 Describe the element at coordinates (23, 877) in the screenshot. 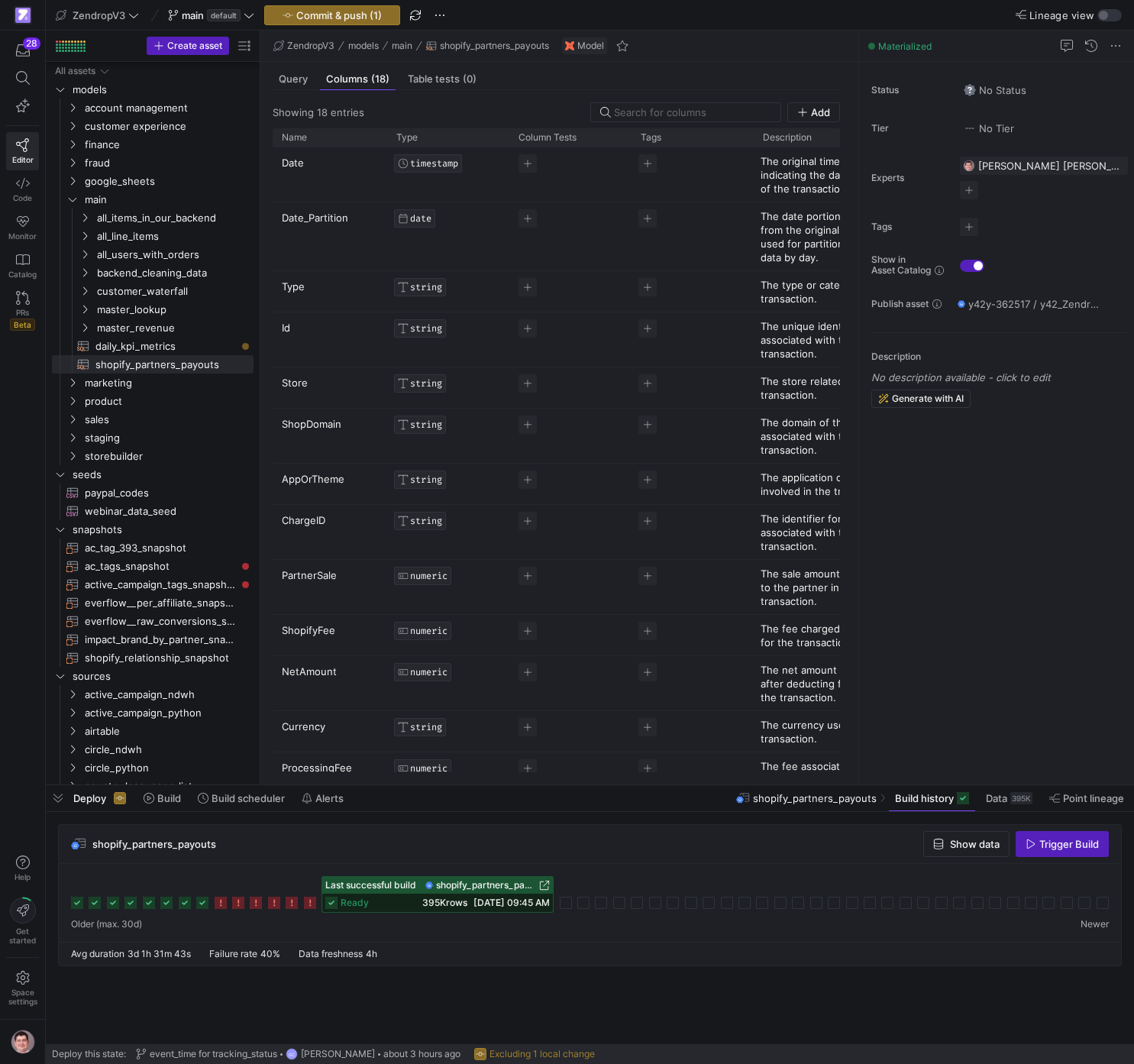

I see `span: Help` at that location.